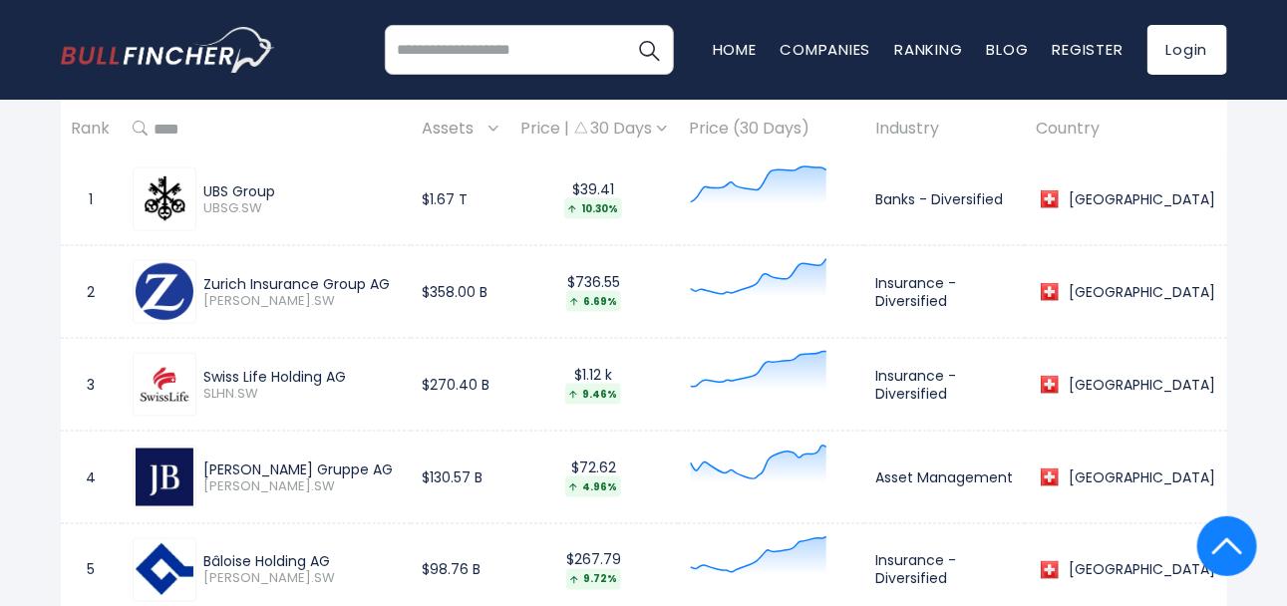 The height and width of the screenshot is (606, 1287). Describe the element at coordinates (771, 129) in the screenshot. I see `th: Price (30 Days)` at that location.